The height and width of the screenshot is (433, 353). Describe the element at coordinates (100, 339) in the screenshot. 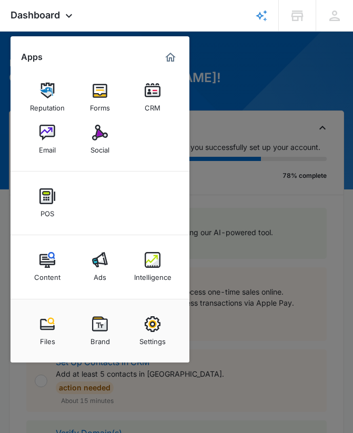

I see `div: Brand` at that location.